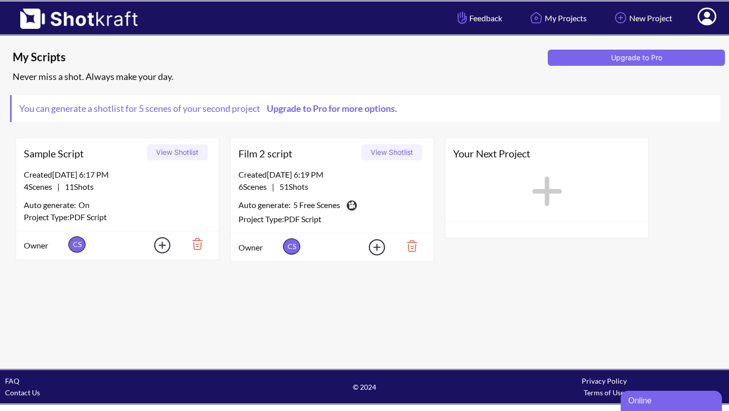  What do you see at coordinates (637, 58) in the screenshot?
I see `button: Upgrade to Pro` at bounding box center [637, 58].